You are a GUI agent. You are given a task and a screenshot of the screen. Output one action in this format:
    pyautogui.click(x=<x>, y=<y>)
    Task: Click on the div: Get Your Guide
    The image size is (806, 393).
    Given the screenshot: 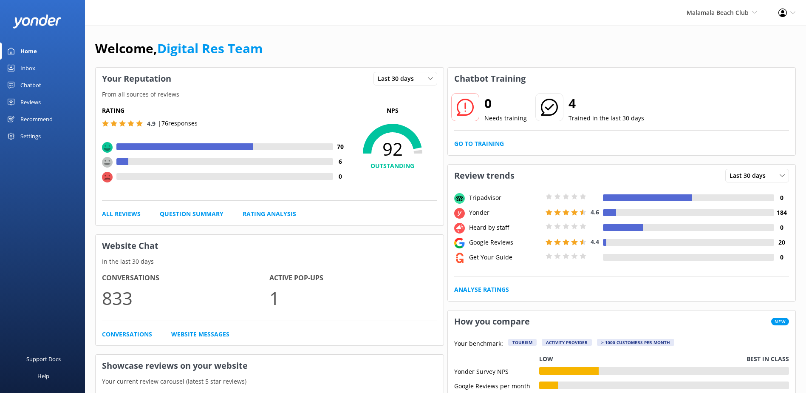 What is the action you would take?
    pyautogui.click(x=505, y=257)
    